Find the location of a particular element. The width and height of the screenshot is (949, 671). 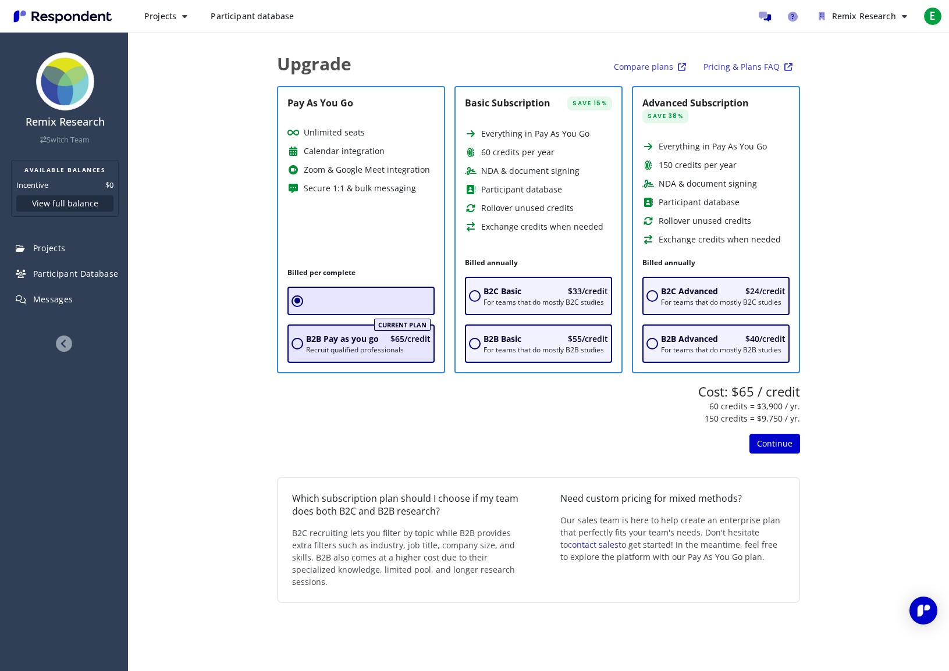

h3: Billed per complete is located at coordinates (321, 273).